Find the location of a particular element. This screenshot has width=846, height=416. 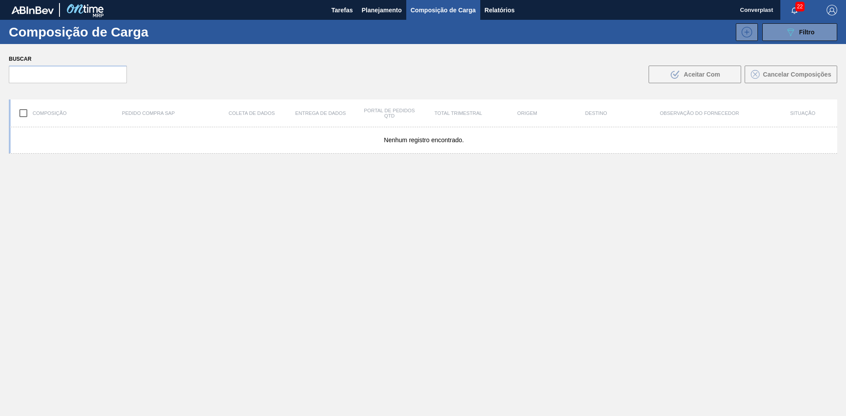

font: Portal de Pedidos Qtd is located at coordinates (389, 113).